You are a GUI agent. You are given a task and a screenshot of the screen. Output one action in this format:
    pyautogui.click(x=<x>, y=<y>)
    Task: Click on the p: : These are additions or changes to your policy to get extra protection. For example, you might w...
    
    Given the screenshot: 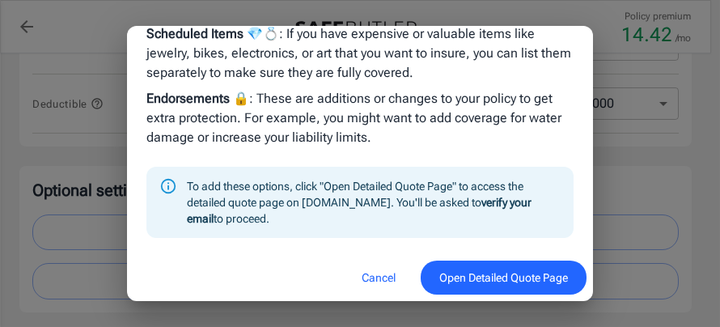 What is the action you would take?
    pyautogui.click(x=360, y=118)
    